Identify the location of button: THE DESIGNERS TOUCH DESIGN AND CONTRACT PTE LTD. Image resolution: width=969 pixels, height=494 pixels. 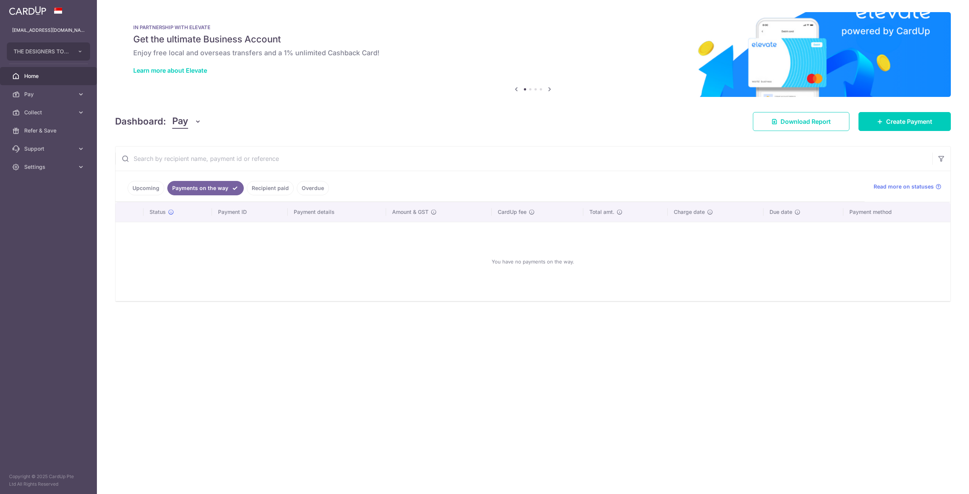
(48, 51).